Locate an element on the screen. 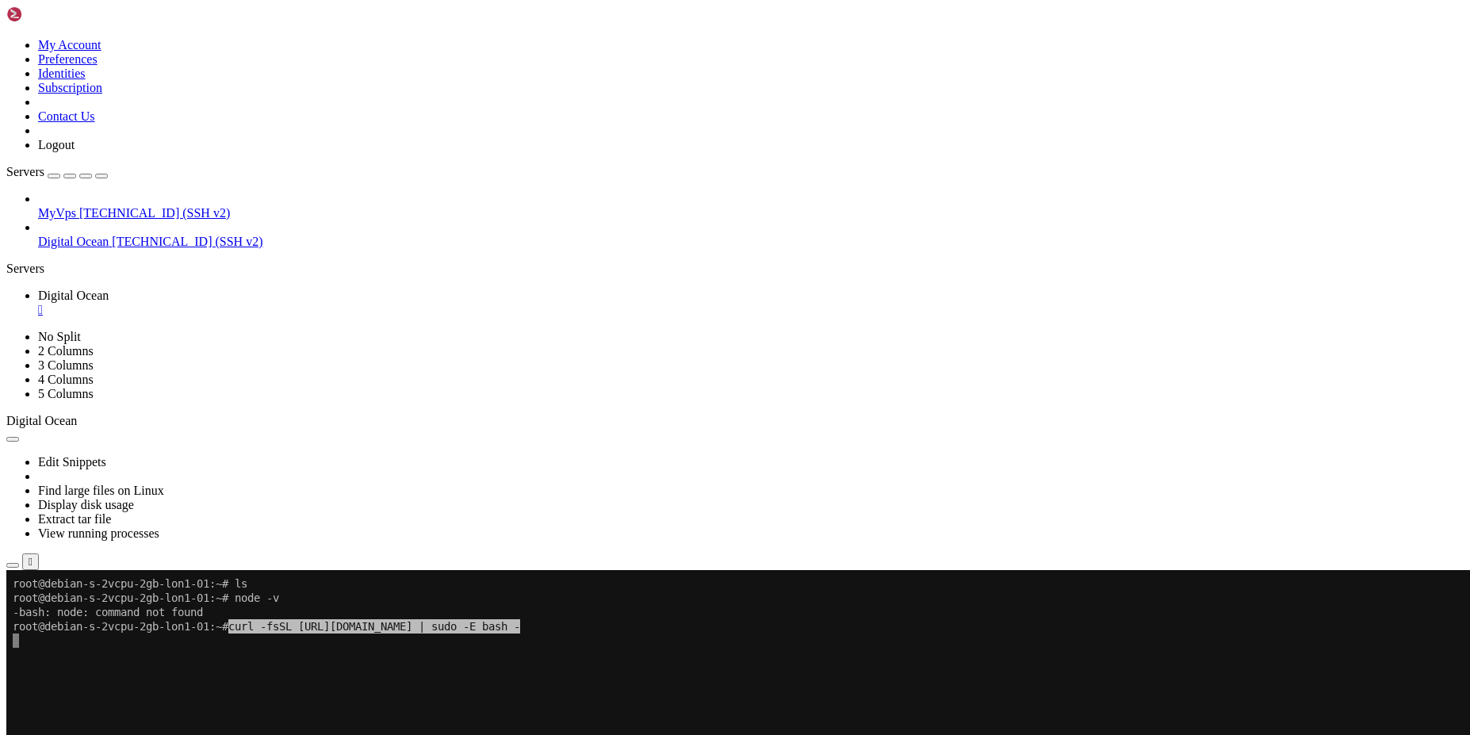 The width and height of the screenshot is (1470, 735). a: 5 Columns is located at coordinates (66, 393).